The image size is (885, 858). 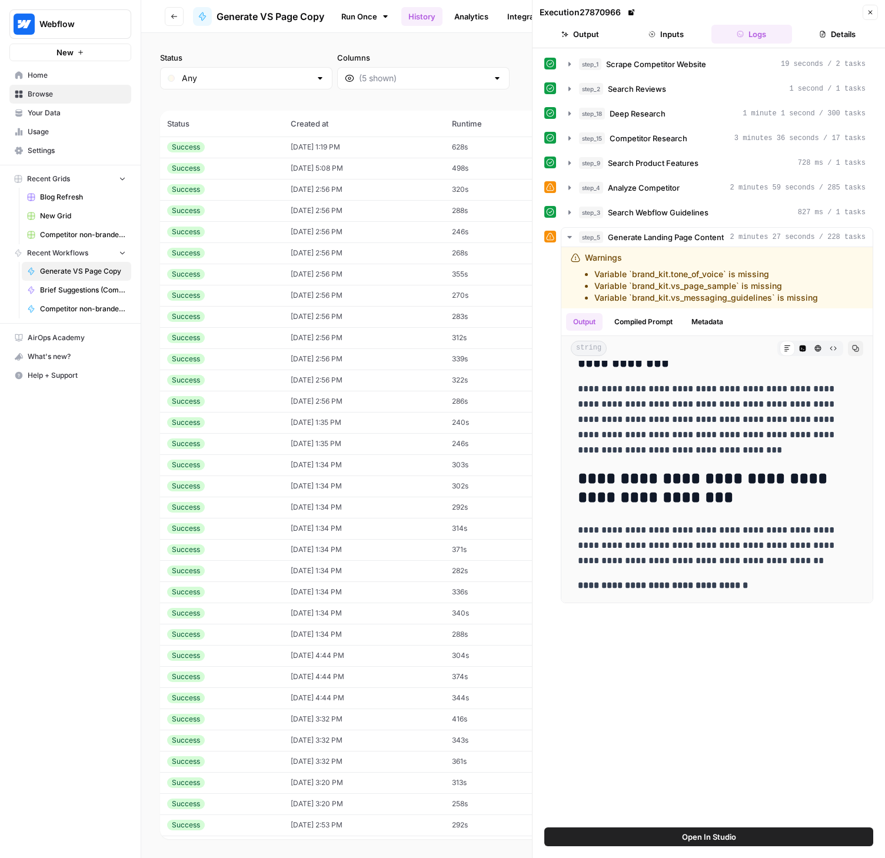 I want to click on span: Generate Landing Page Content, so click(x=666, y=237).